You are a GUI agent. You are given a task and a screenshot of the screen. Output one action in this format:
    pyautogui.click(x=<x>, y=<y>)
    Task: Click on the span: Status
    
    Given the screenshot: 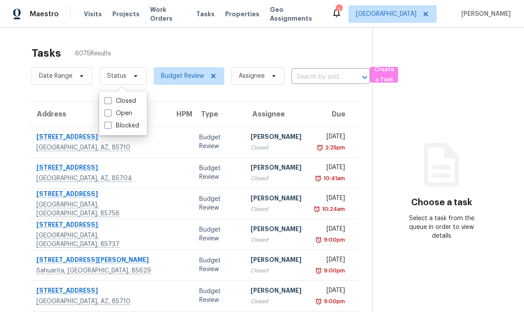 What is the action you would take?
    pyautogui.click(x=117, y=76)
    